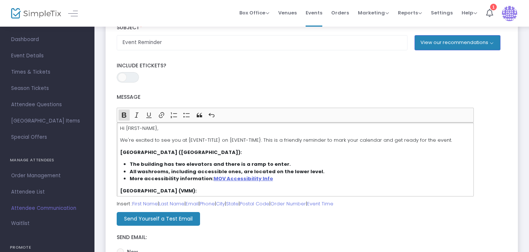 This screenshot has height=252, width=529. What do you see at coordinates (232, 204) in the screenshot?
I see `a: State` at bounding box center [232, 204].